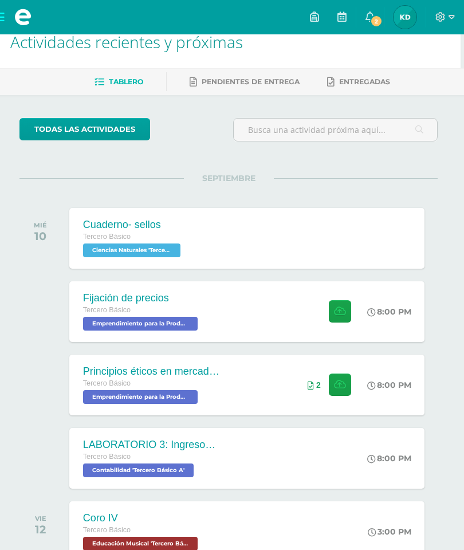 The width and height of the screenshot is (464, 550). I want to click on span: Pendientes de entrega, so click(250, 81).